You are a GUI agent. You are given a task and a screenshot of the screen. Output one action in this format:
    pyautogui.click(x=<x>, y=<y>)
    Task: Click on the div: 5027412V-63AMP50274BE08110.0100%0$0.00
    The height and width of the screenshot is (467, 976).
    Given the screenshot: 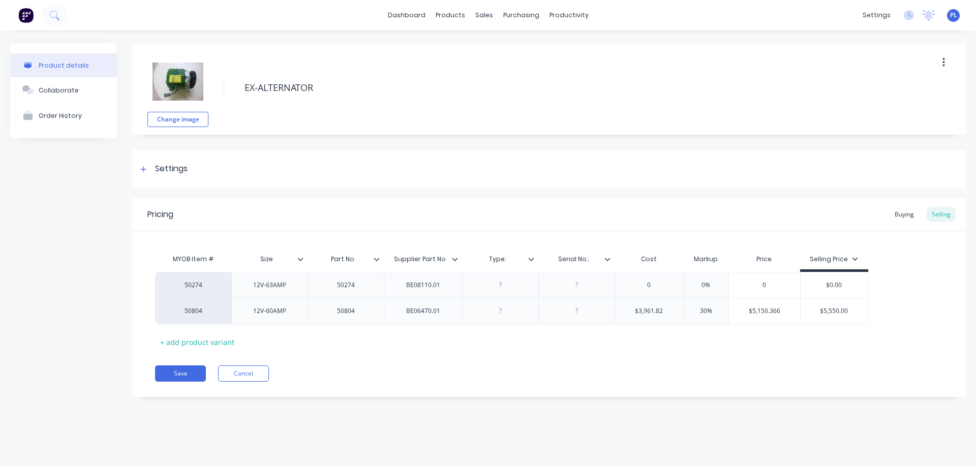 What is the action you would take?
    pyautogui.click(x=512, y=285)
    